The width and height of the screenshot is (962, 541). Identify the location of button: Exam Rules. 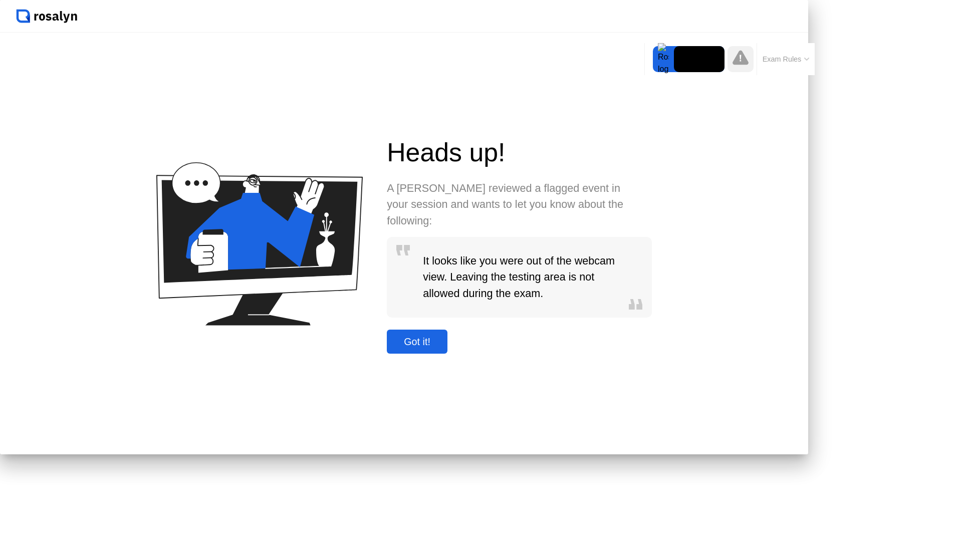
(786, 59).